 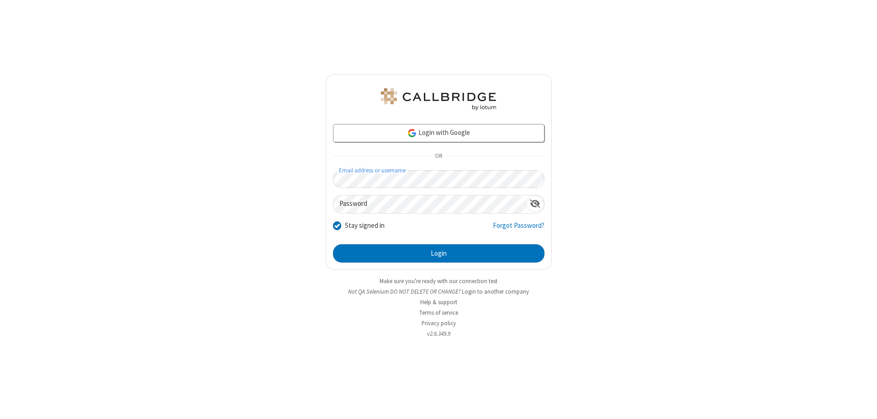 What do you see at coordinates (439, 302) in the screenshot?
I see `a: Help & support` at bounding box center [439, 302].